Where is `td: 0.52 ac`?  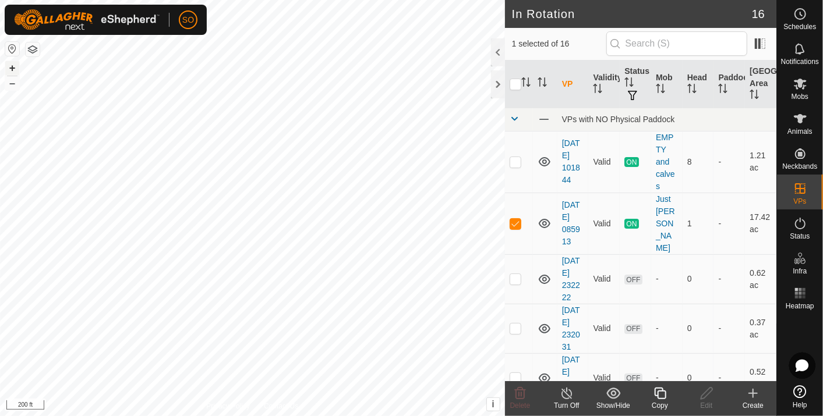 td: 0.52 ac is located at coordinates (760, 378).